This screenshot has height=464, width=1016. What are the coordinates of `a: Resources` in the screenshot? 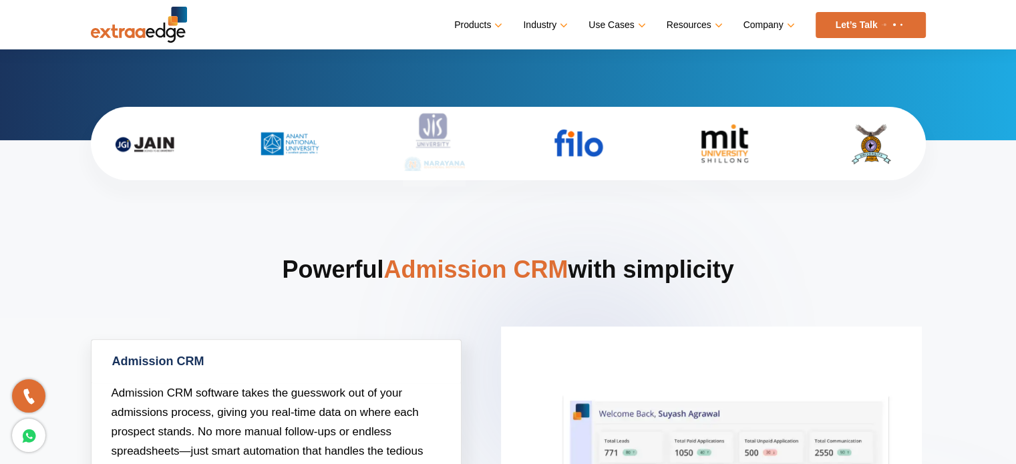 It's located at (693, 25).